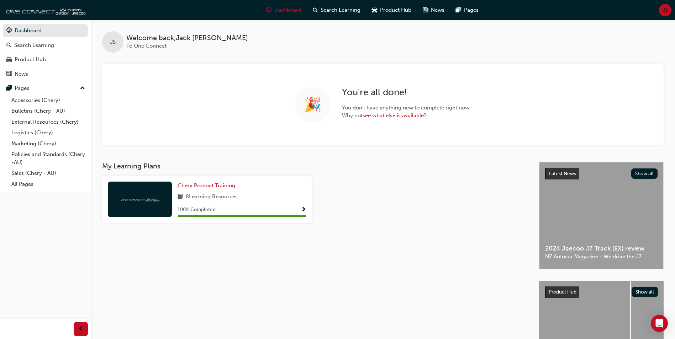 This screenshot has width=675, height=339. I want to click on a: Search Learning, so click(45, 45).